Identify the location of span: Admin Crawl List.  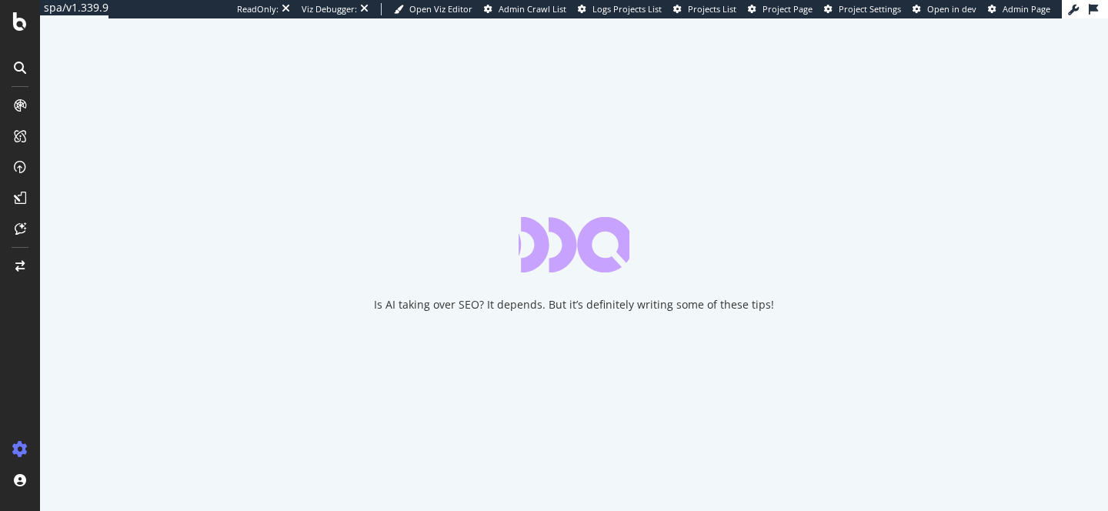
(532, 8).